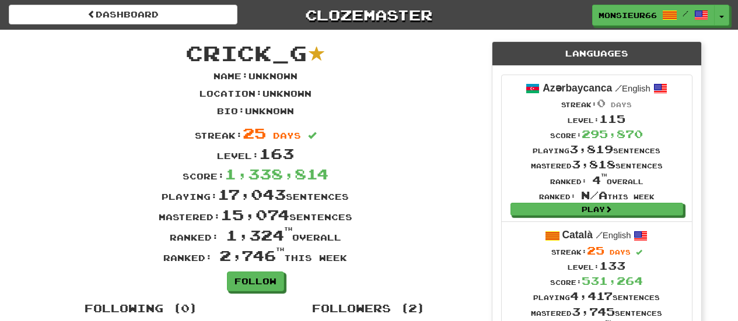 This screenshot has height=321, width=738. What do you see at coordinates (628, 15) in the screenshot?
I see `span: monsieur66` at bounding box center [628, 15].